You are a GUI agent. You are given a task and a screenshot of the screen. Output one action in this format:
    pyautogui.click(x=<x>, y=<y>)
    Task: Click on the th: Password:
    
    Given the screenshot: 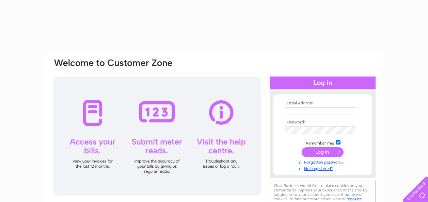 What is the action you would take?
    pyautogui.click(x=323, y=123)
    